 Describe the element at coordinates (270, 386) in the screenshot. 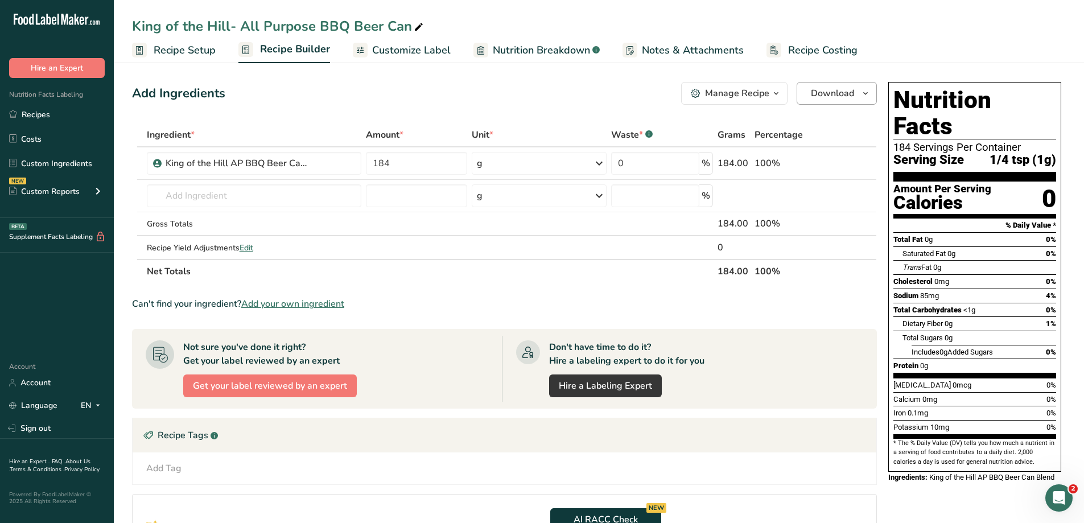

I see `span: Get your label reviewed by an expert` at that location.